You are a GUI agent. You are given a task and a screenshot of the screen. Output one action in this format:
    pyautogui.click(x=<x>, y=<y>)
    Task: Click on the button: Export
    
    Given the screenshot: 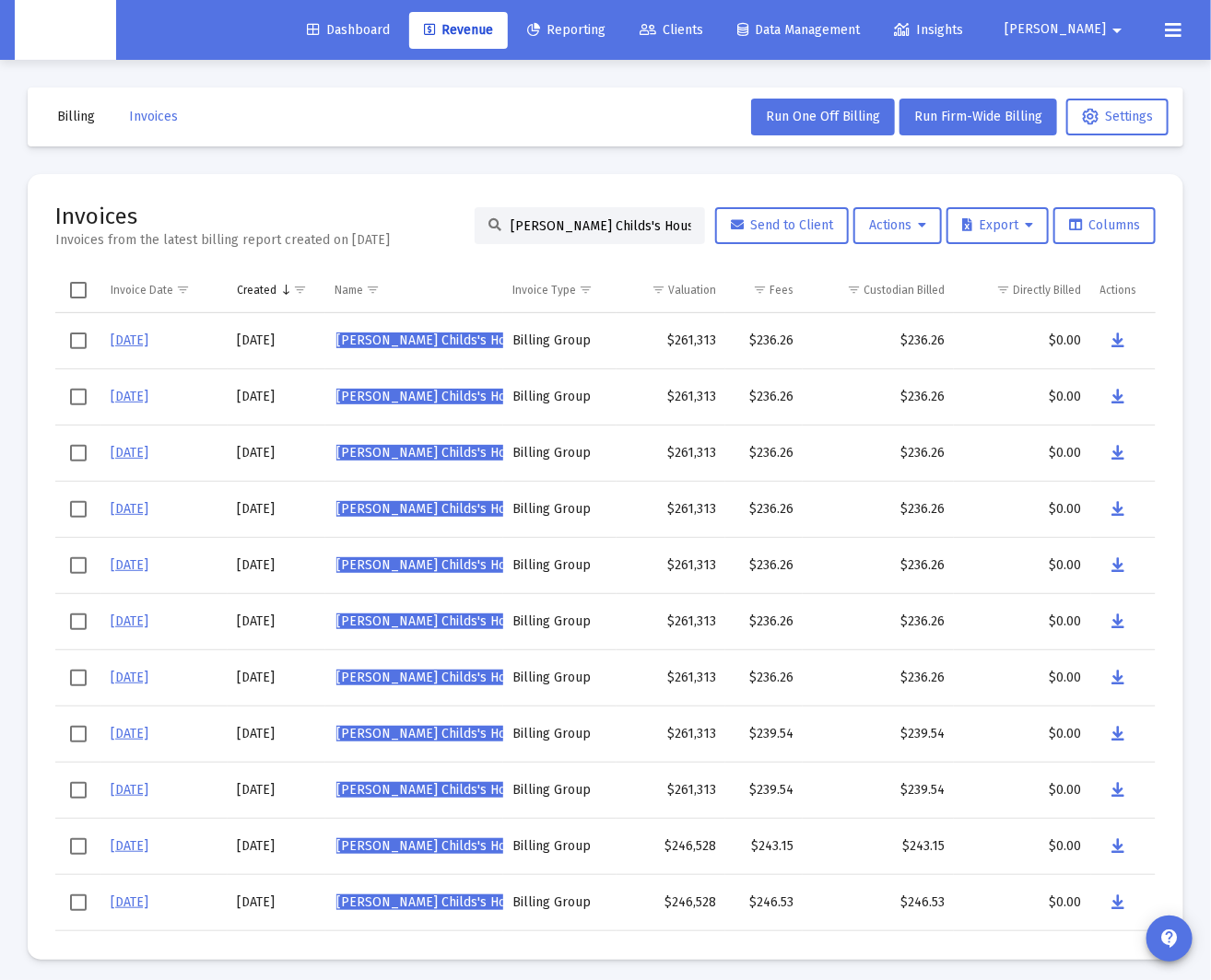 What is the action you would take?
    pyautogui.click(x=997, y=226)
    